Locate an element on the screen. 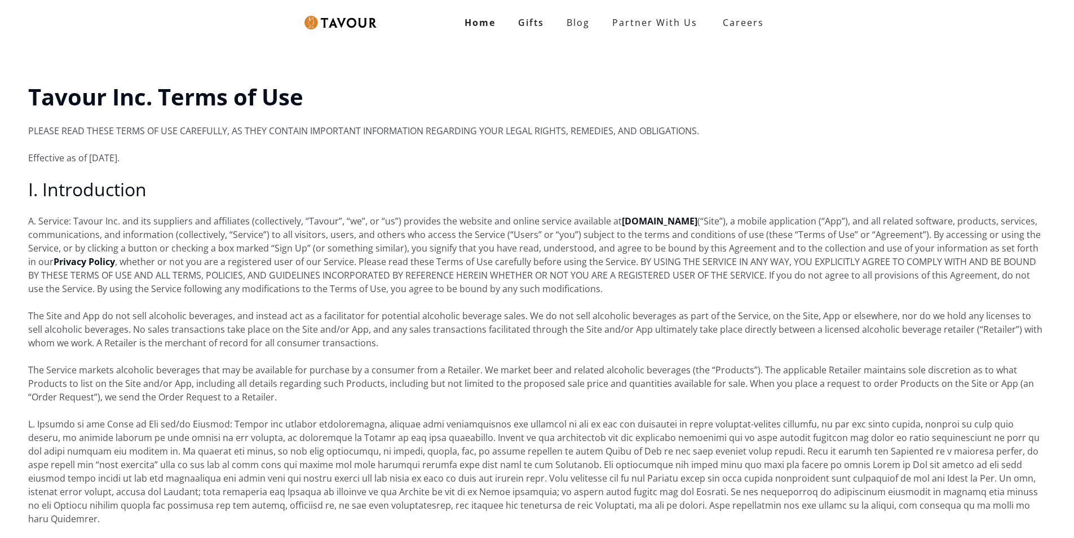 Image resolution: width=1074 pixels, height=538 pixels. a: Home is located at coordinates (480, 23).